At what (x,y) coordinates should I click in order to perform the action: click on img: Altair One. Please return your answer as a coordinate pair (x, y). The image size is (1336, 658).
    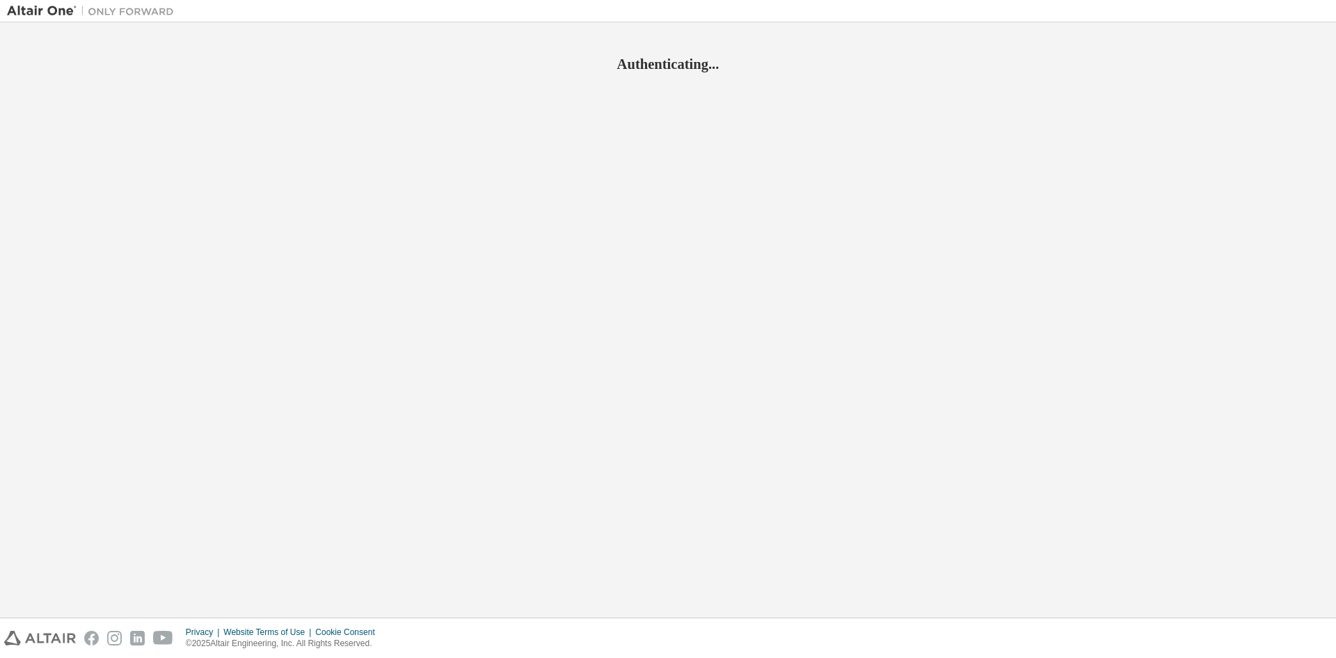
    Looking at the image, I should click on (94, 11).